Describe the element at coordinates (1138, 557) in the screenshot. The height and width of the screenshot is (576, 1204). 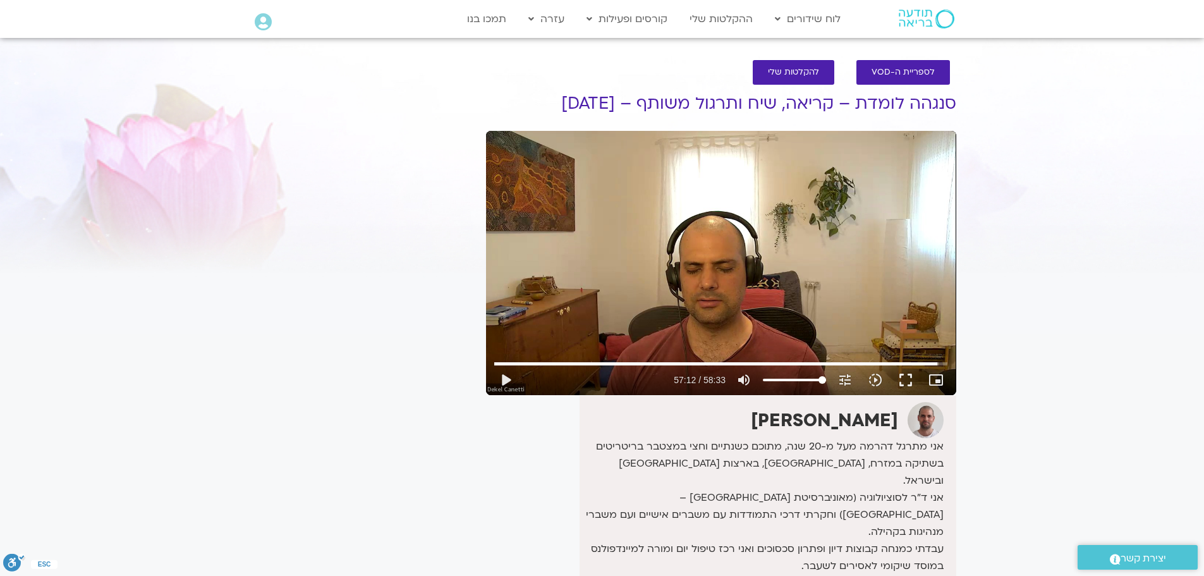
I see `a: יצירת קשר` at that location.